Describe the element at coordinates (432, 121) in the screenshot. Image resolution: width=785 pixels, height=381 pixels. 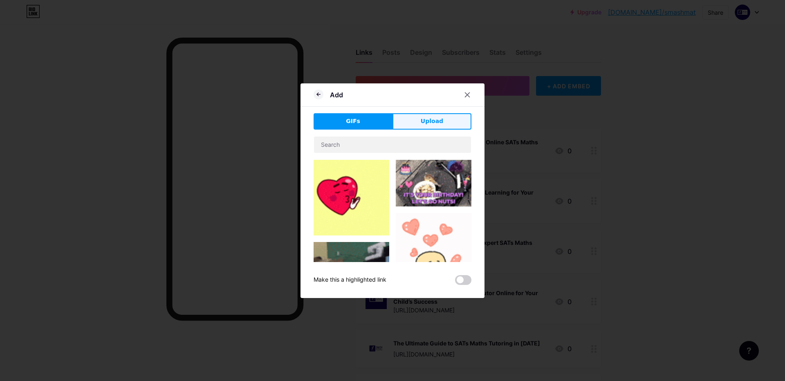
I see `button: Upload` at that location.